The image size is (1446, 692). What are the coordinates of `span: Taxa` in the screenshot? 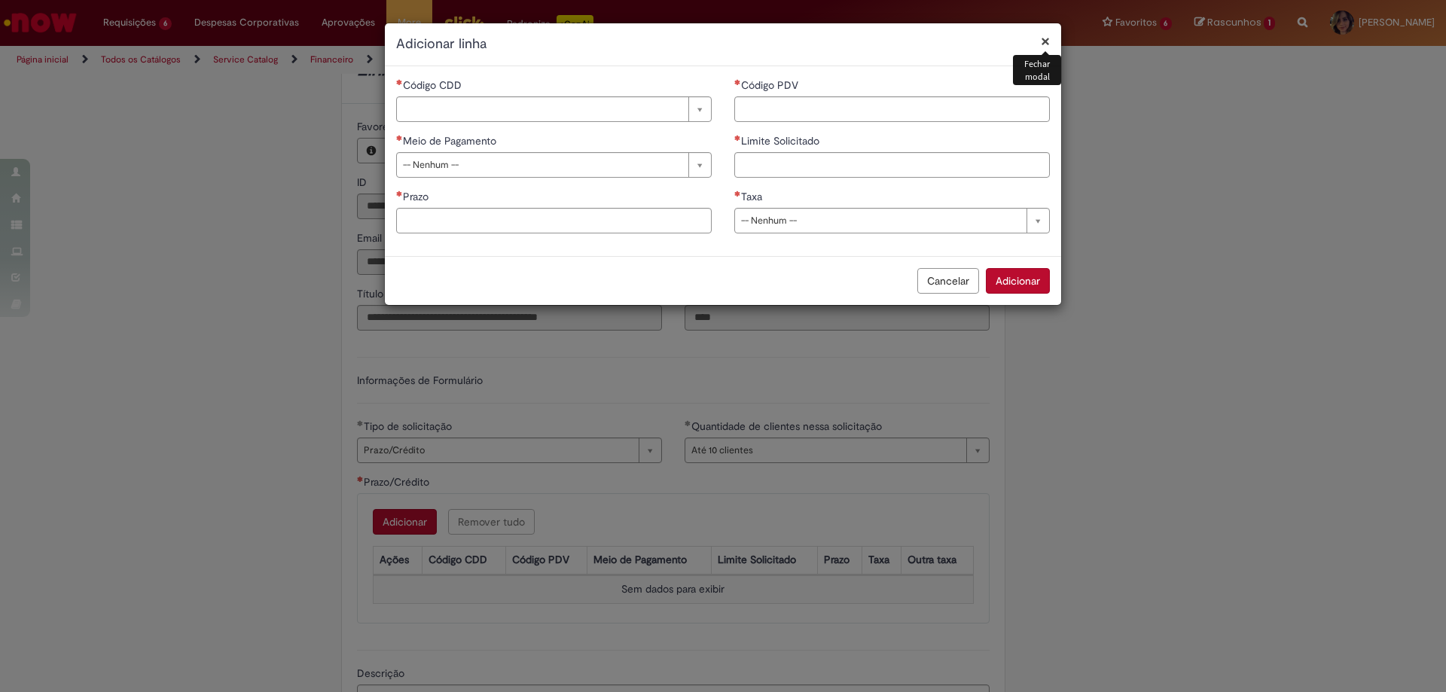 It's located at (753, 197).